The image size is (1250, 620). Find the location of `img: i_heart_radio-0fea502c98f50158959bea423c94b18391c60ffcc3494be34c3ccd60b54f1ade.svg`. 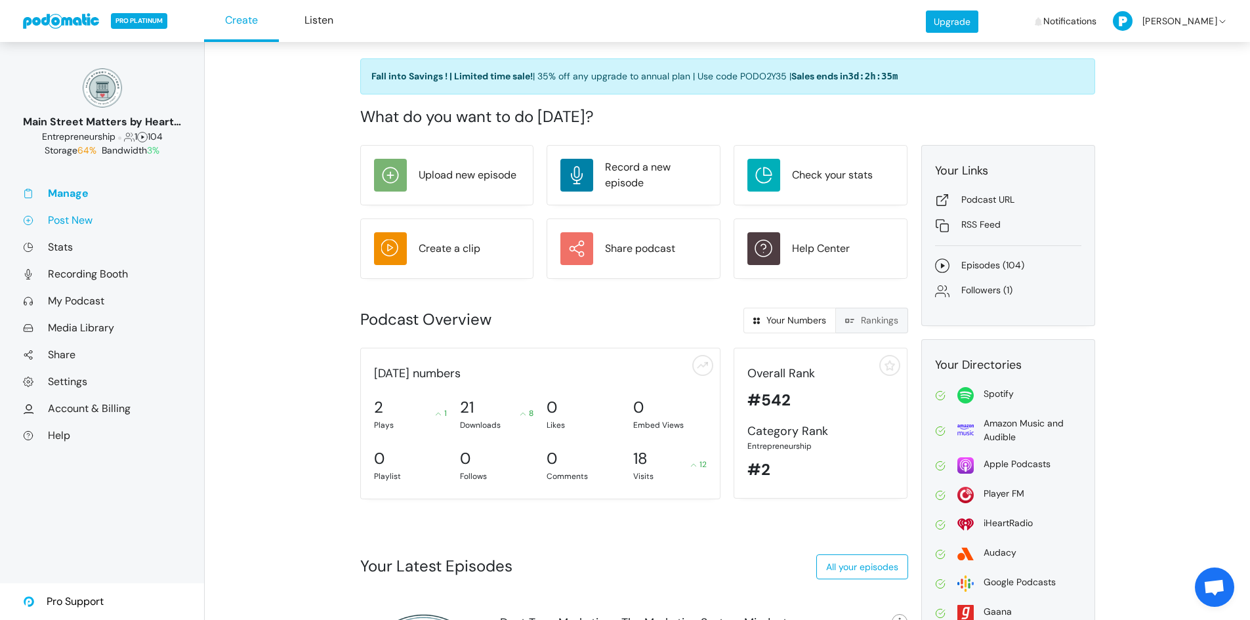

img: i_heart_radio-0fea502c98f50158959bea423c94b18391c60ffcc3494be34c3ccd60b54f1ade.svg is located at coordinates (966, 524).